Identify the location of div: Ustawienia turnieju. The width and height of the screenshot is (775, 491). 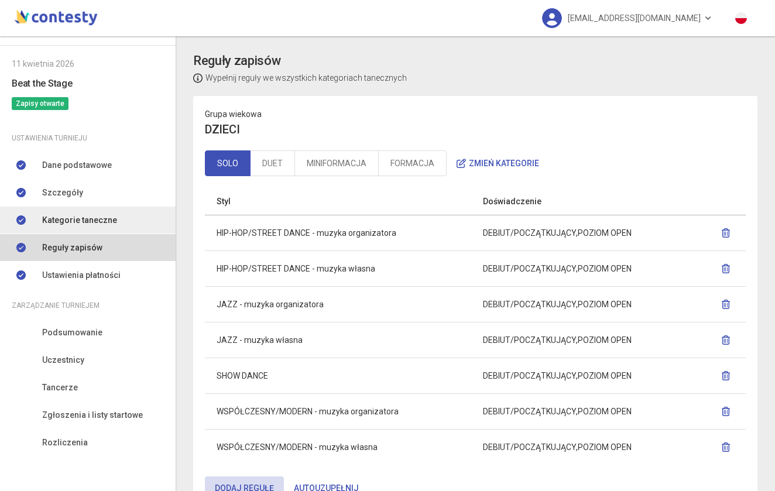
(88, 138).